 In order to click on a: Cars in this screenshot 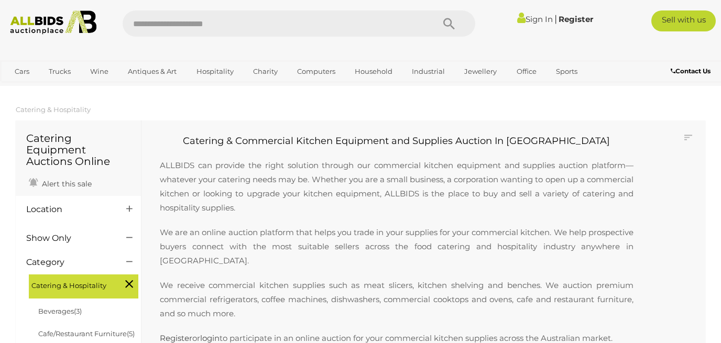, I will do `click(22, 71)`.